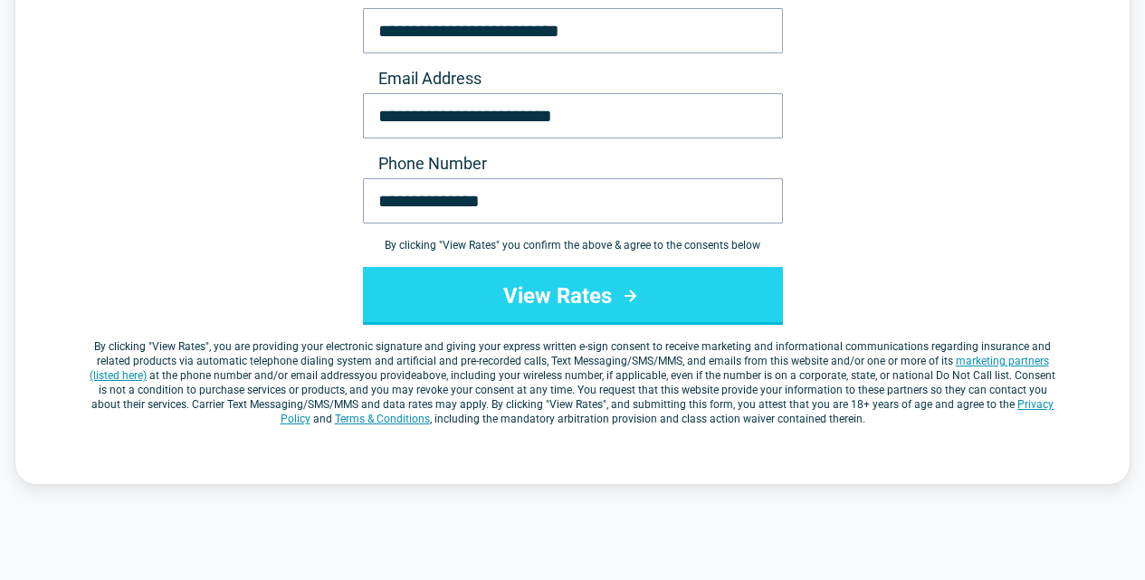 The height and width of the screenshot is (580, 1145). Describe the element at coordinates (573, 164) in the screenshot. I see `label: Phone Number` at that location.